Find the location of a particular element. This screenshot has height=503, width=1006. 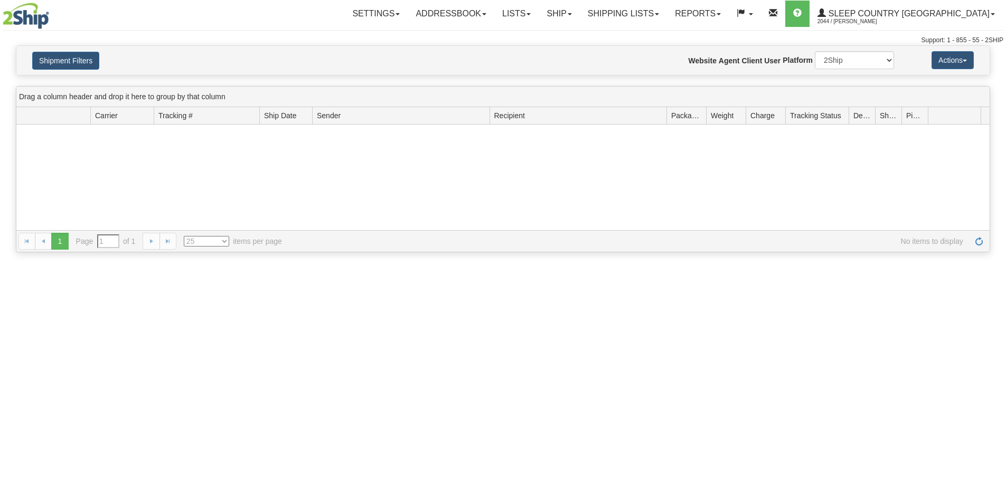

span: 1 is located at coordinates (60, 241).